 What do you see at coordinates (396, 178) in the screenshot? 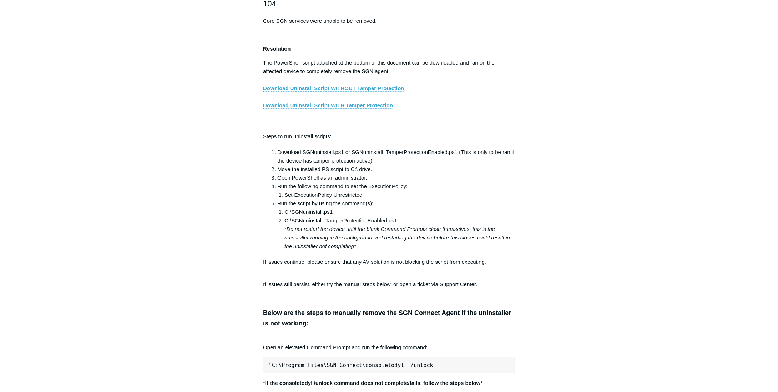
I see `li: Open PowerShell as an administrator.` at bounding box center [396, 178].